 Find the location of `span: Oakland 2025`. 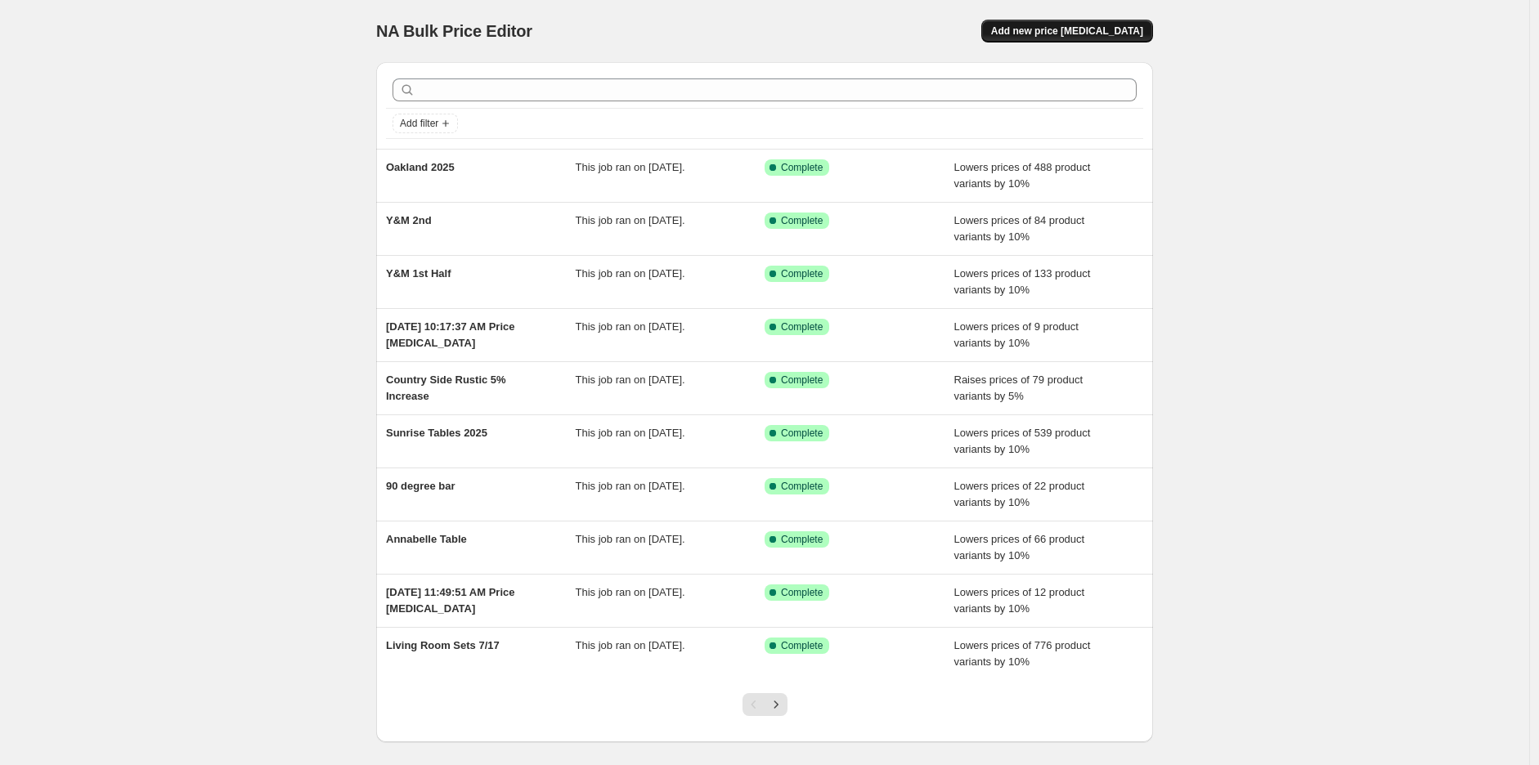

span: Oakland 2025 is located at coordinates (420, 167).